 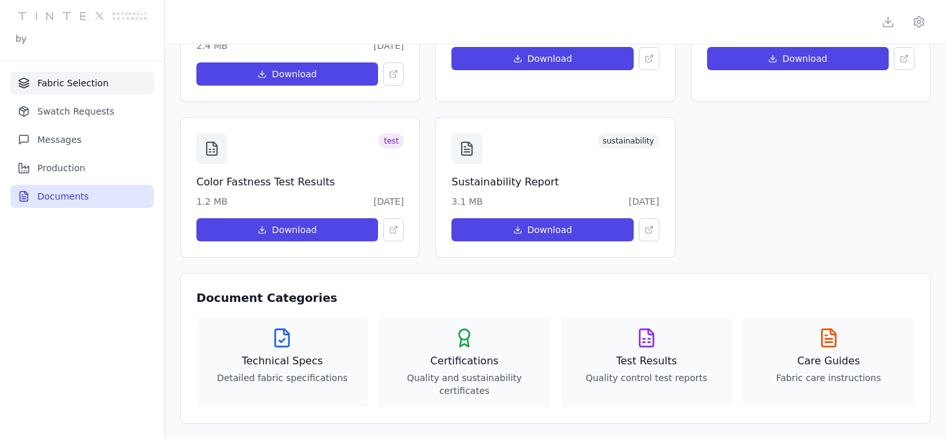 What do you see at coordinates (300, 182) in the screenshot?
I see `h3: Color Fastness Test Results` at bounding box center [300, 182].